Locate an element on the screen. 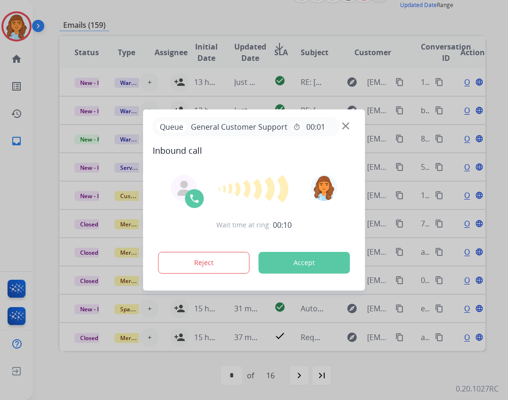  button: Accept is located at coordinates (305, 263).